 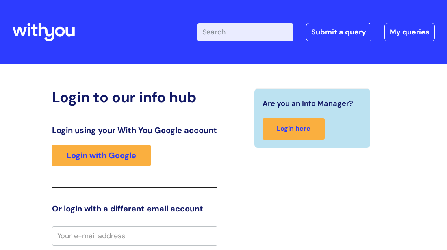 I want to click on a: My queries, so click(x=410, y=32).